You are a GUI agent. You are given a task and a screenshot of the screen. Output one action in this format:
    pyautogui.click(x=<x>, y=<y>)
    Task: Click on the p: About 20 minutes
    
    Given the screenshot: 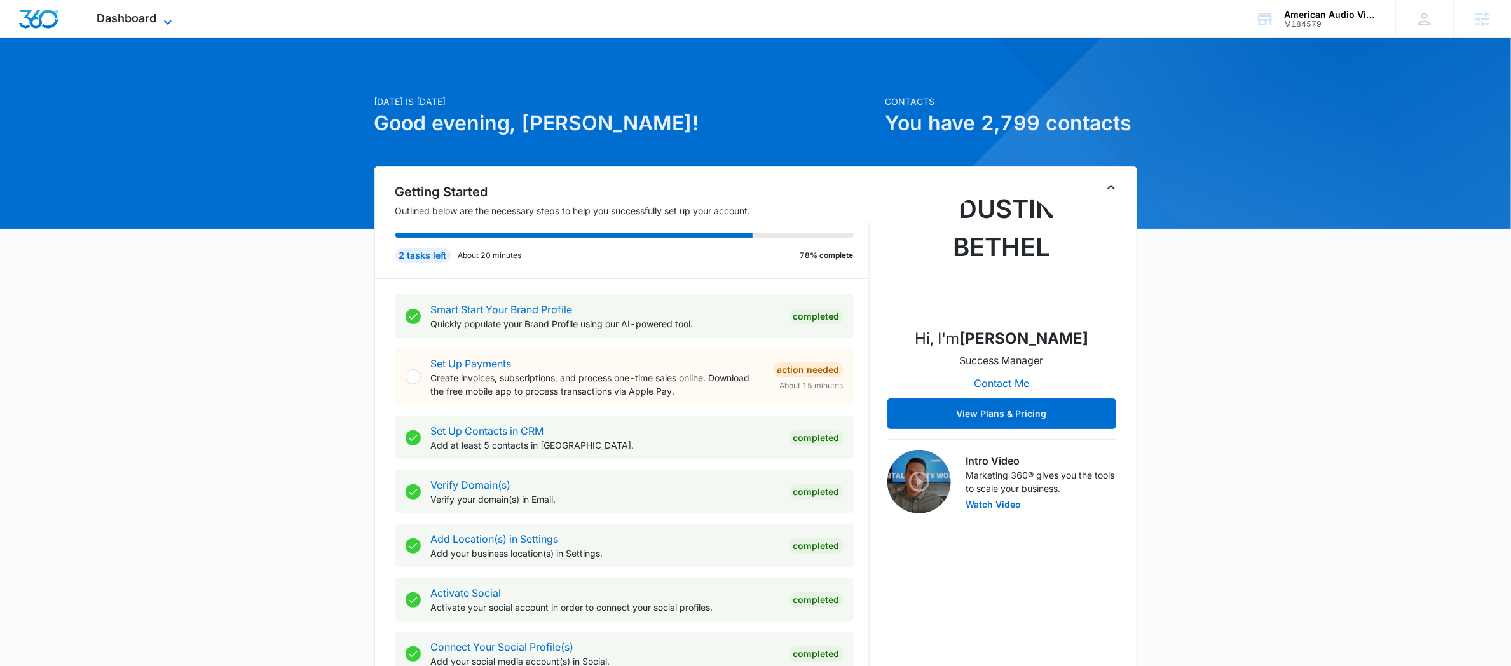 What is the action you would take?
    pyautogui.click(x=490, y=256)
    